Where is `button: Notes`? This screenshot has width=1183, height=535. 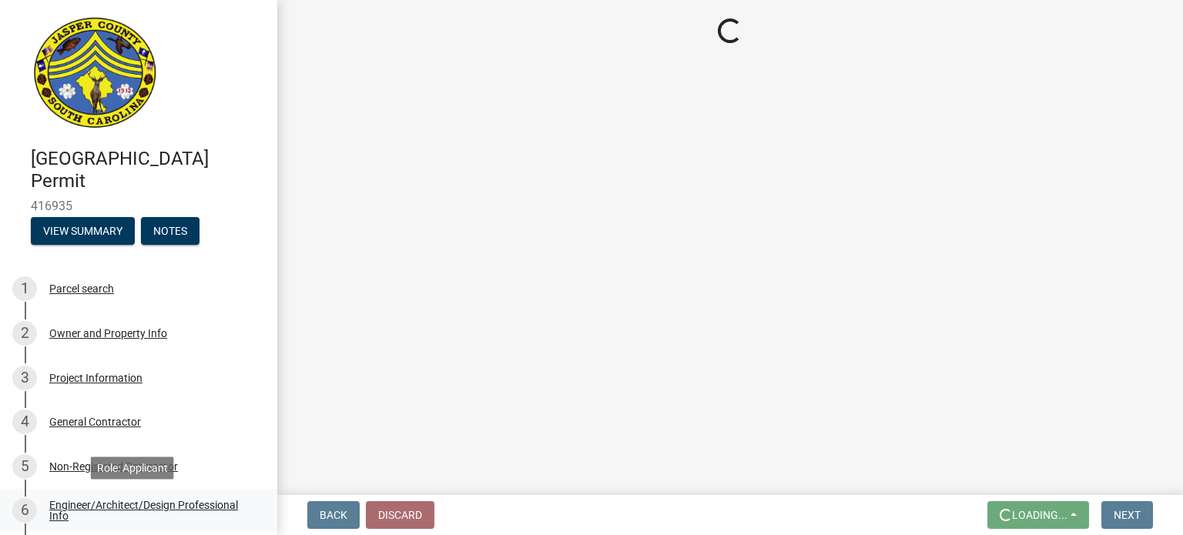
button: Notes is located at coordinates (170, 231).